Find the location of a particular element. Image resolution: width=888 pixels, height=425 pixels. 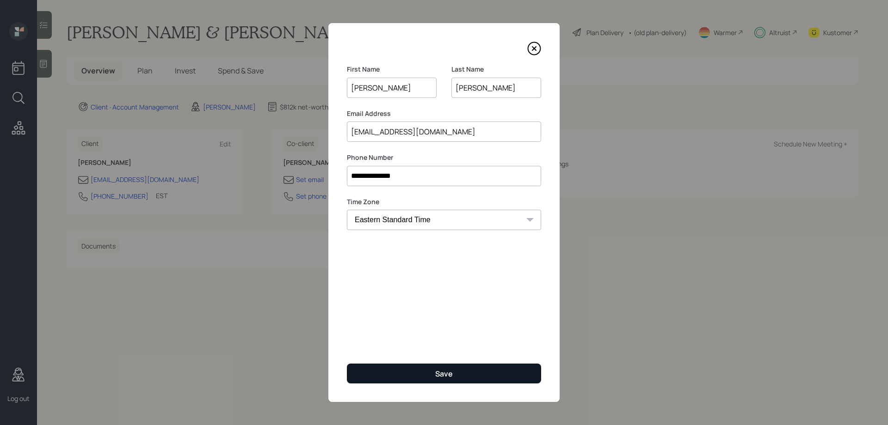

label: Email Address is located at coordinates (444, 114).